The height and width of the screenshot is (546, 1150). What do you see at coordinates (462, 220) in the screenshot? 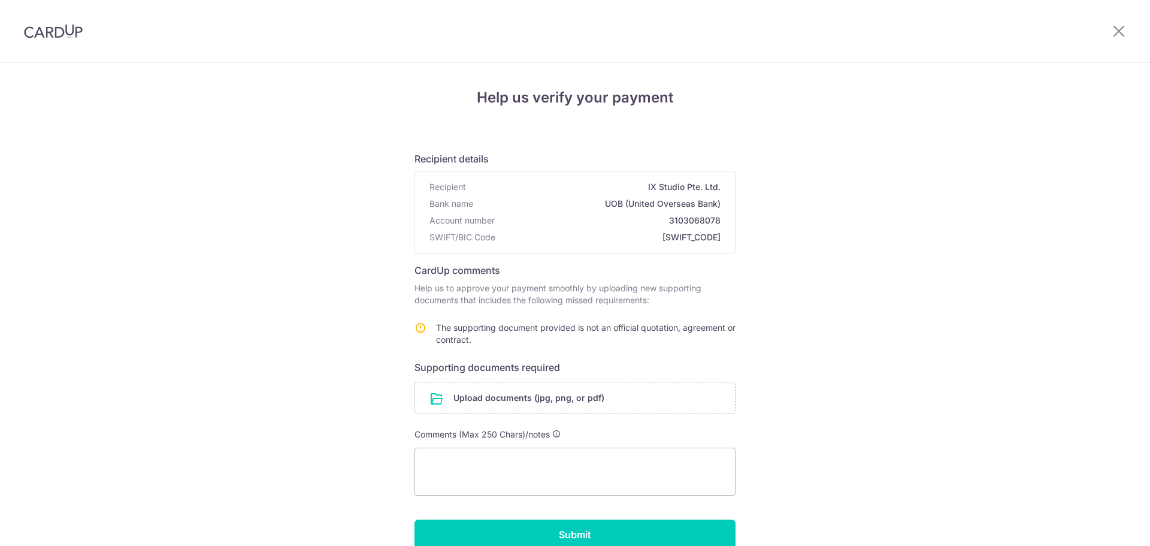
I see `span: Account number` at bounding box center [462, 220].